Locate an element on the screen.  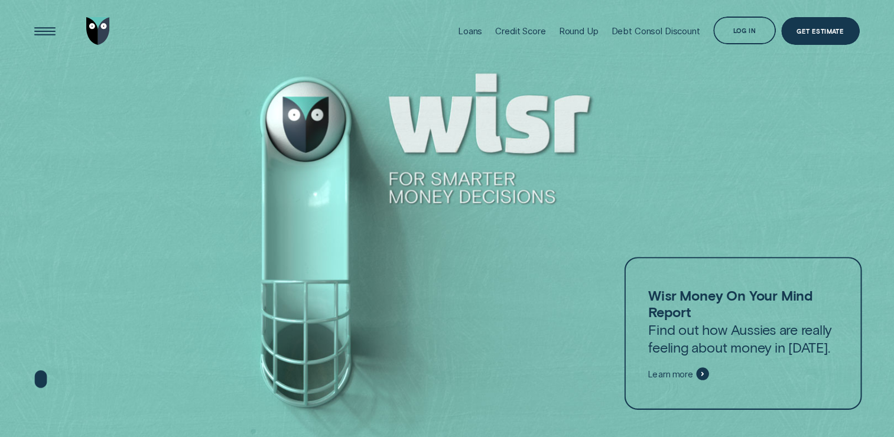
span: Learn more is located at coordinates (670, 374).